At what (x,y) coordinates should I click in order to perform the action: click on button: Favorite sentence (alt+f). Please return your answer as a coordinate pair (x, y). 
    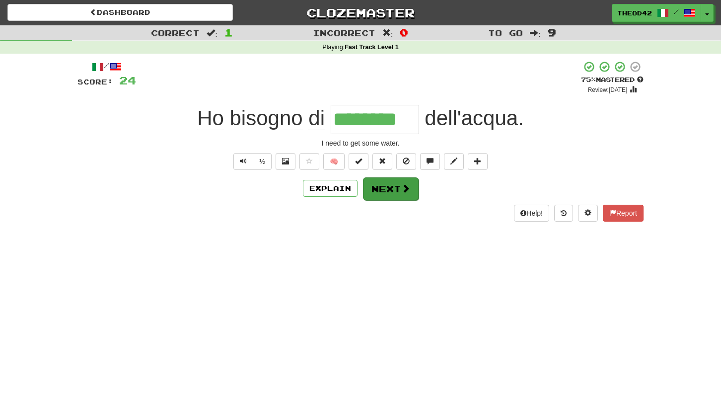
    Looking at the image, I should click on (309, 161).